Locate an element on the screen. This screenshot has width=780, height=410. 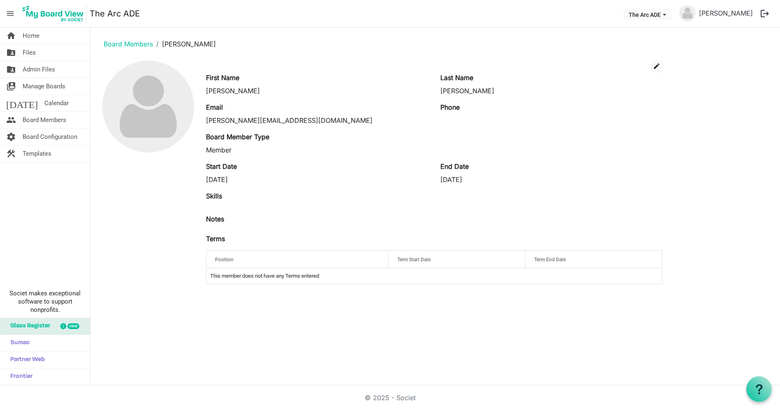
span: Files is located at coordinates (29, 53).